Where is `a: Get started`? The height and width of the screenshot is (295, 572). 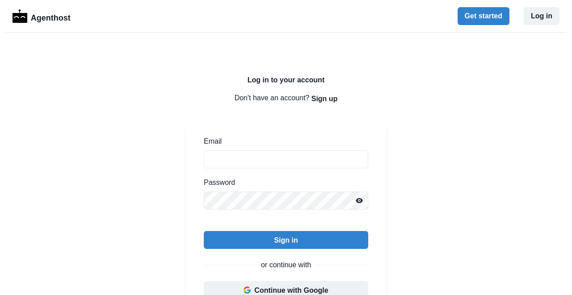 a: Get started is located at coordinates (484, 16).